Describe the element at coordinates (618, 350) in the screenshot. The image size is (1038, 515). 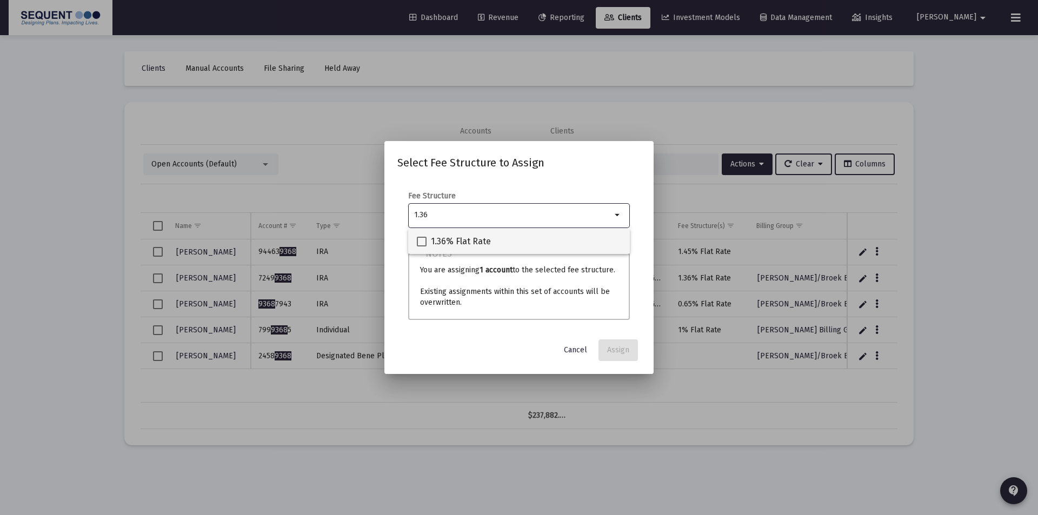
I see `button: Assign` at that location.